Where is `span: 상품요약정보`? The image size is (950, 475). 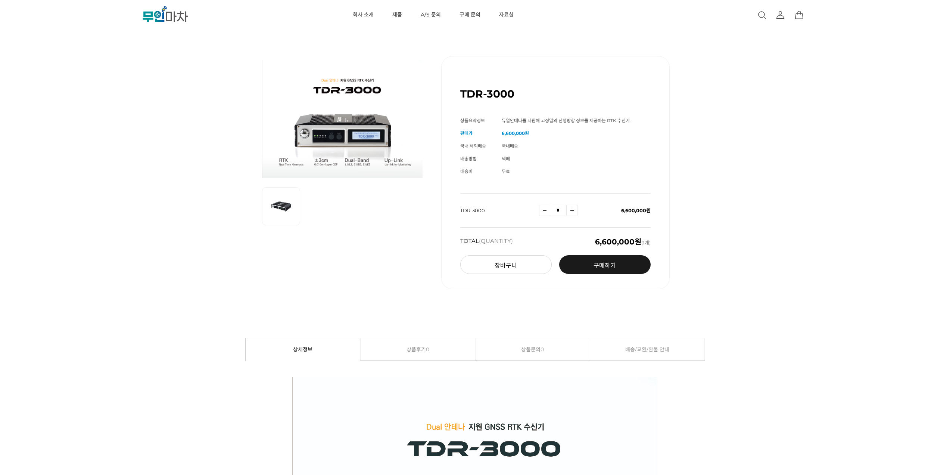 span: 상품요약정보 is located at coordinates (473, 120).